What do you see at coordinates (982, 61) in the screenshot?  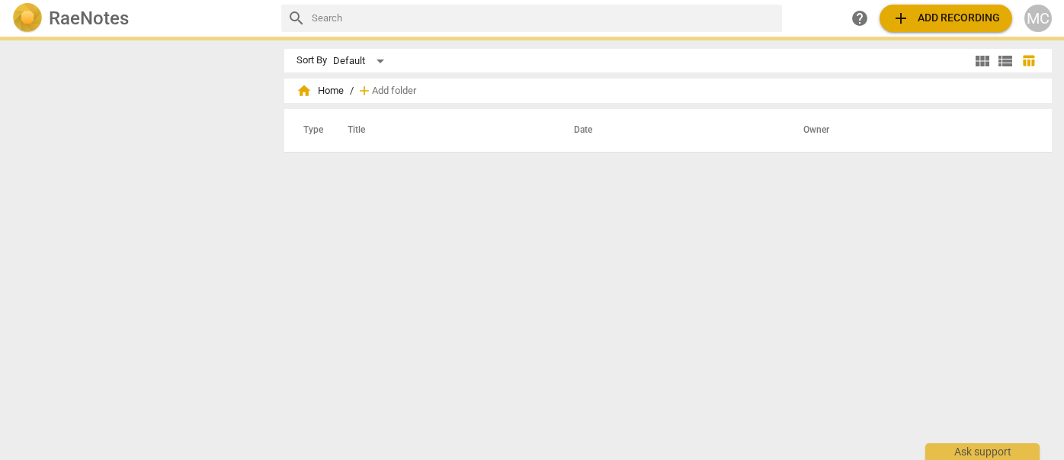 I see `span: view_module` at bounding box center [982, 61].